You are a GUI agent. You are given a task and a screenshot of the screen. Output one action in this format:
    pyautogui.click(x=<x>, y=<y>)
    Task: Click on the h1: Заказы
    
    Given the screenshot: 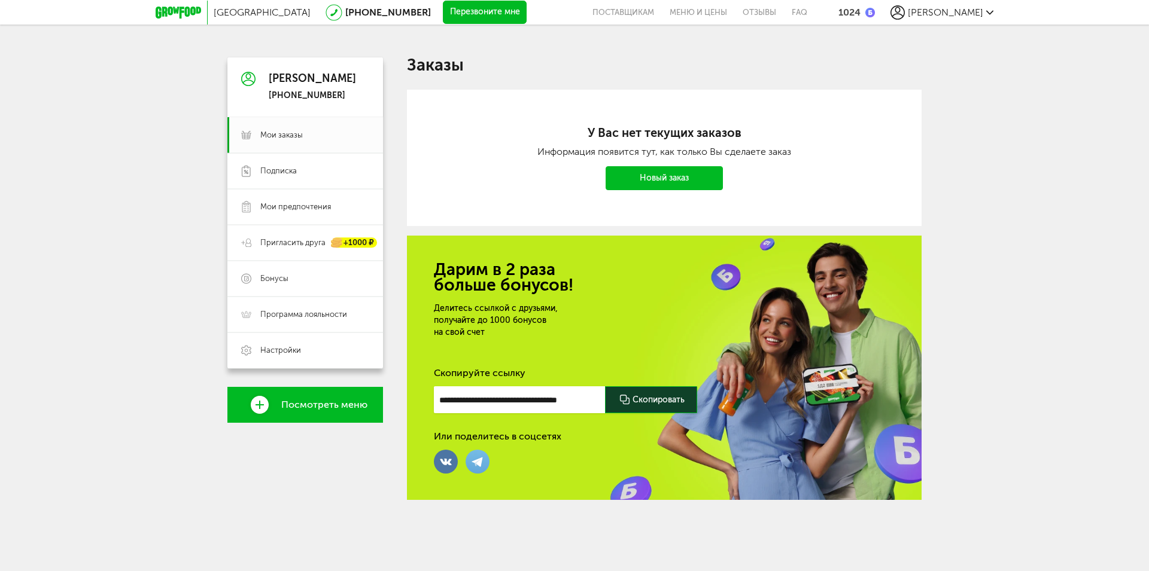 What is the action you would take?
    pyautogui.click(x=664, y=65)
    